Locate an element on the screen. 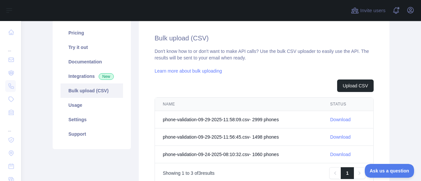 The width and height of the screenshot is (421, 181). a: Learn more about bulk uploading is located at coordinates (188, 71).